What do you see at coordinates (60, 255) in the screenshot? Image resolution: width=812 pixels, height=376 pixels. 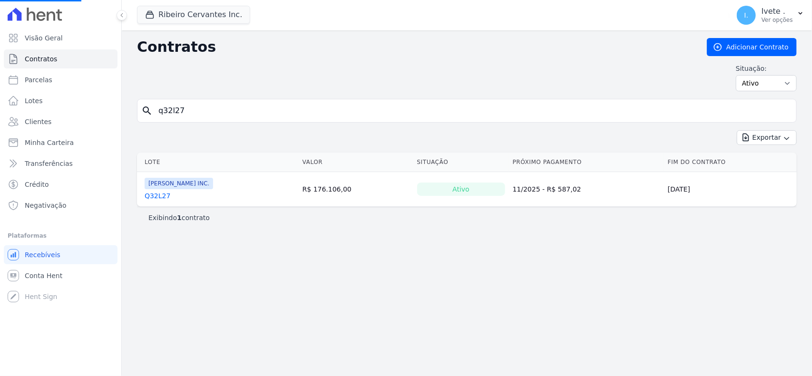 I see `a: Recebíveis` at bounding box center [60, 255].